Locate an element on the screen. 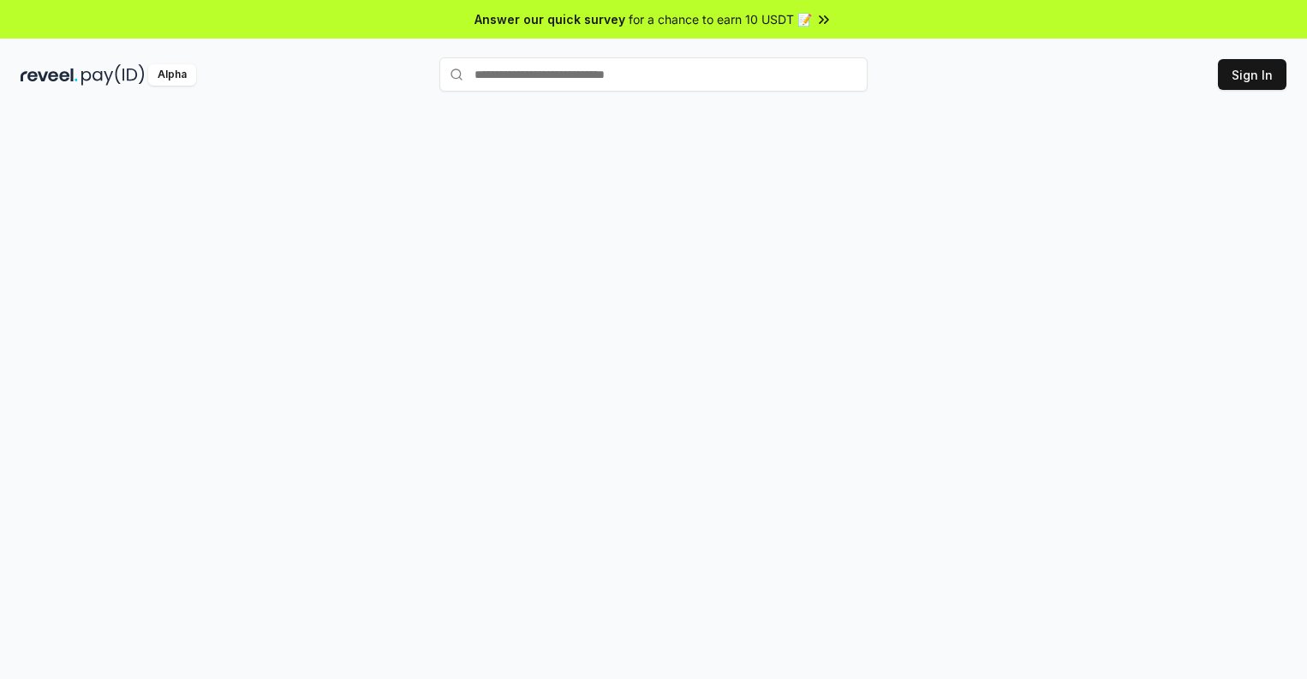 This screenshot has width=1307, height=679. span: for a chance to earn 10 USDT 📝 is located at coordinates (720, 19).